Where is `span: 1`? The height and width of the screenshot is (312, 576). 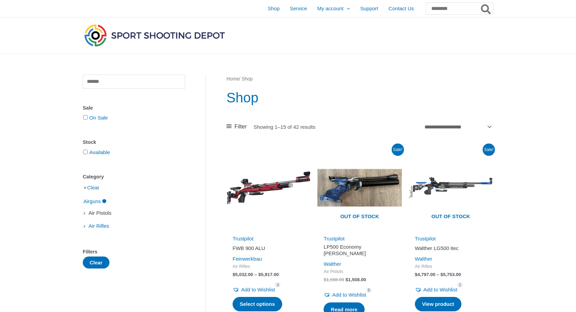 span: 1 is located at coordinates (460, 284).